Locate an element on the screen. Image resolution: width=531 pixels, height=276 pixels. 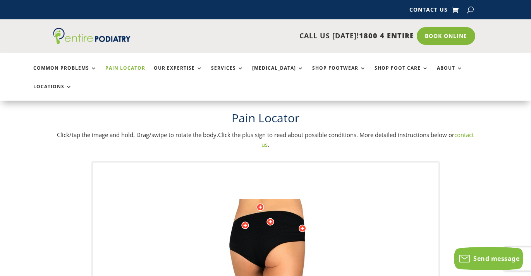
a: Contact Us is located at coordinates (429, 11).